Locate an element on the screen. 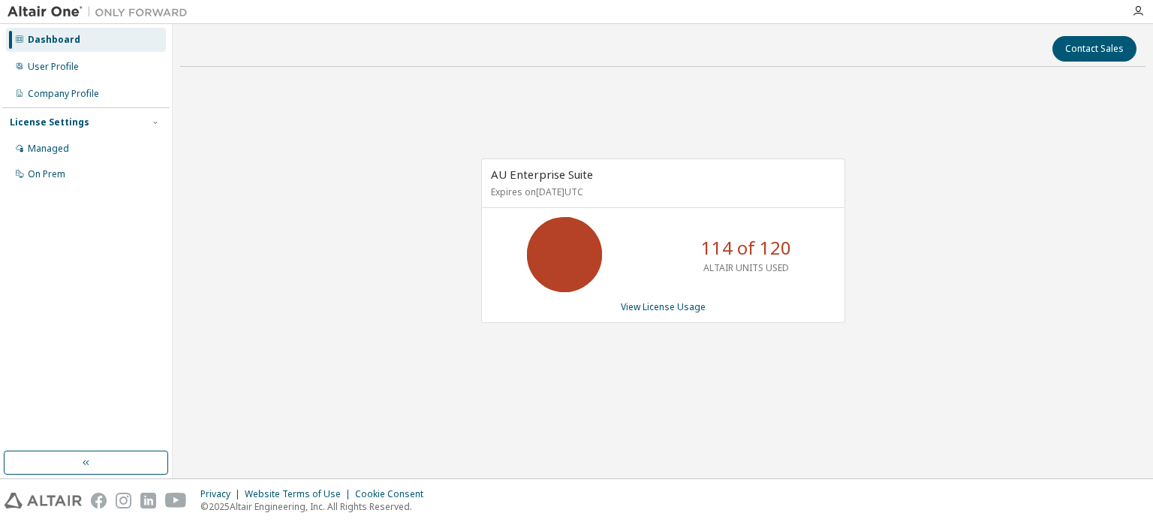 This screenshot has width=1153, height=522. span: AU Enterprise Suite is located at coordinates (542, 174).